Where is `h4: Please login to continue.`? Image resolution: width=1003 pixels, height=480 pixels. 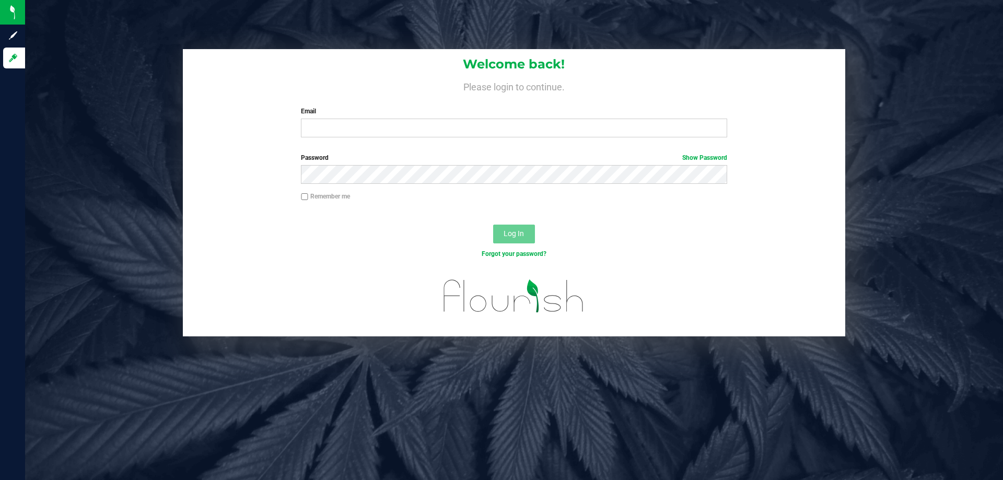 h4: Please login to continue. is located at coordinates (514, 86).